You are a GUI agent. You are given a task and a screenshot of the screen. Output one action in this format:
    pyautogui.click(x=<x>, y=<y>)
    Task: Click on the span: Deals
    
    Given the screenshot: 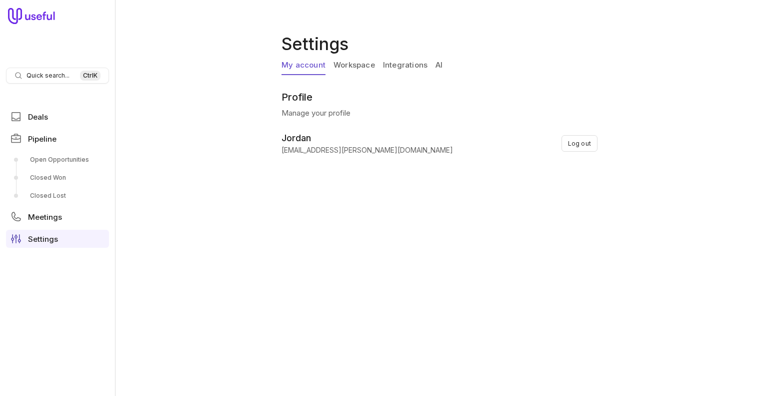 What is the action you would take?
    pyautogui.click(x=38, y=117)
    